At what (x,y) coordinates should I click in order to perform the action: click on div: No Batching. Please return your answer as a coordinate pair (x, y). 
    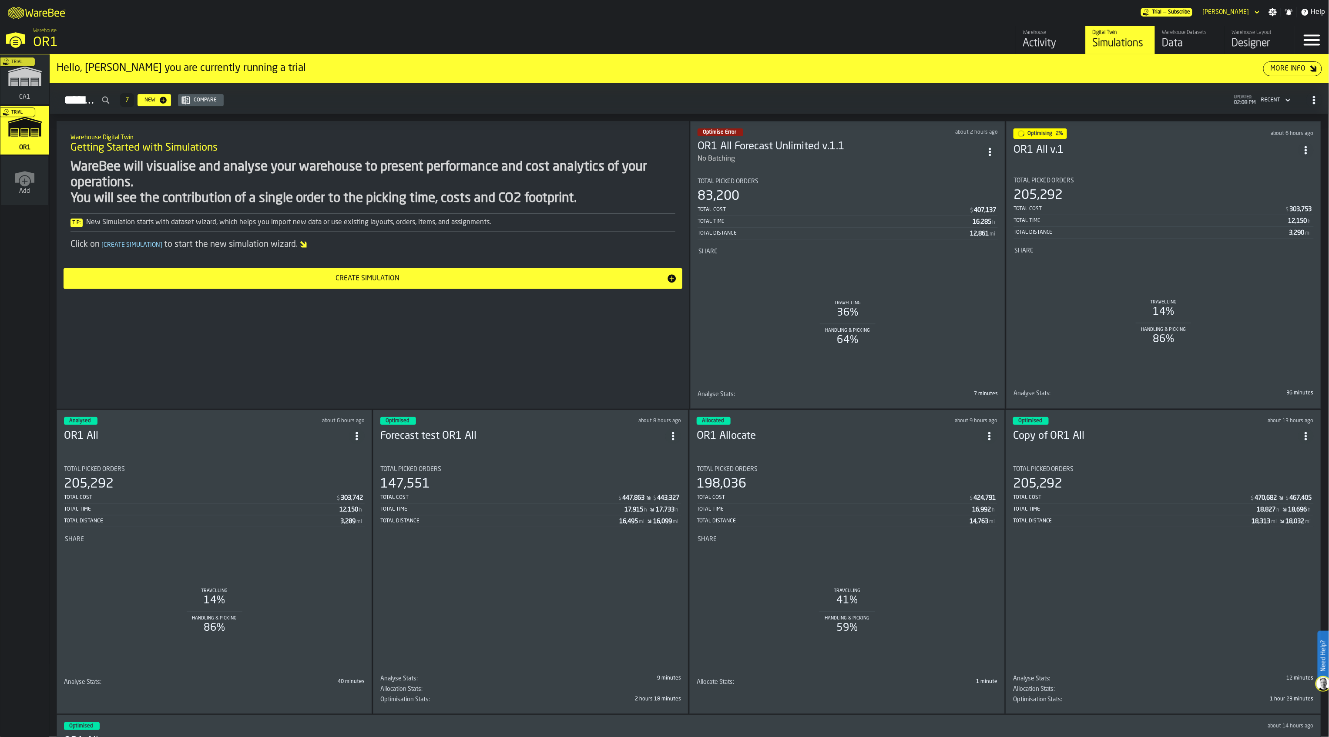
    Looking at the image, I should click on (840, 159).